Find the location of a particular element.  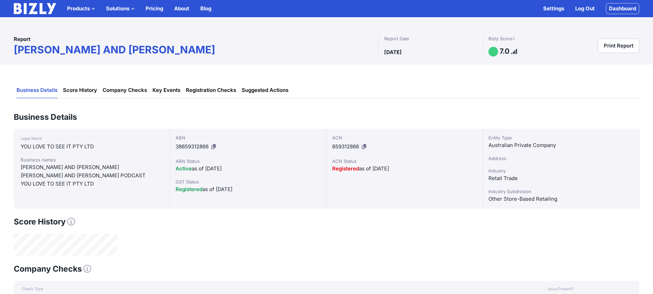

a: Log Out is located at coordinates (585, 9).